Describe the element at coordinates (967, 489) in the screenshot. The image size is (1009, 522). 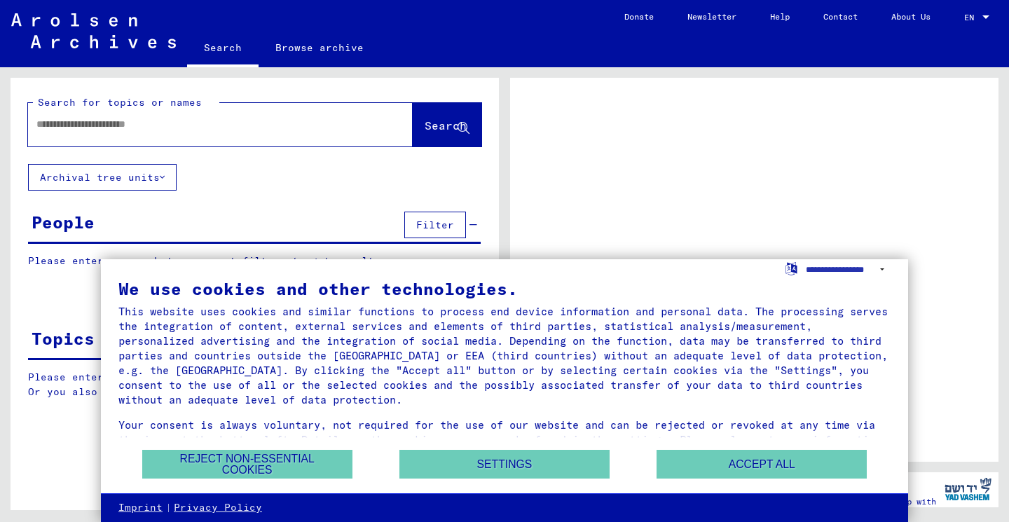
I see `img: yv_logo.png` at that location.